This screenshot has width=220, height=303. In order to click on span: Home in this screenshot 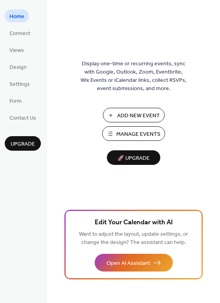, I will do `click(17, 17)`.